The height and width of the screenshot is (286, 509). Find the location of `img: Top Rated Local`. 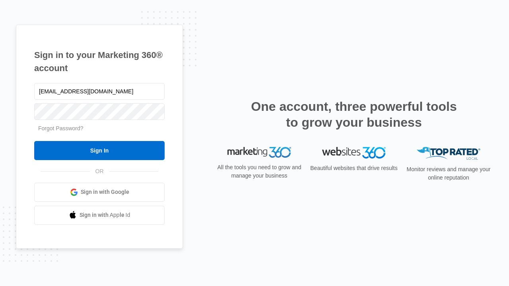

img: Top Rated Local is located at coordinates (448, 153).